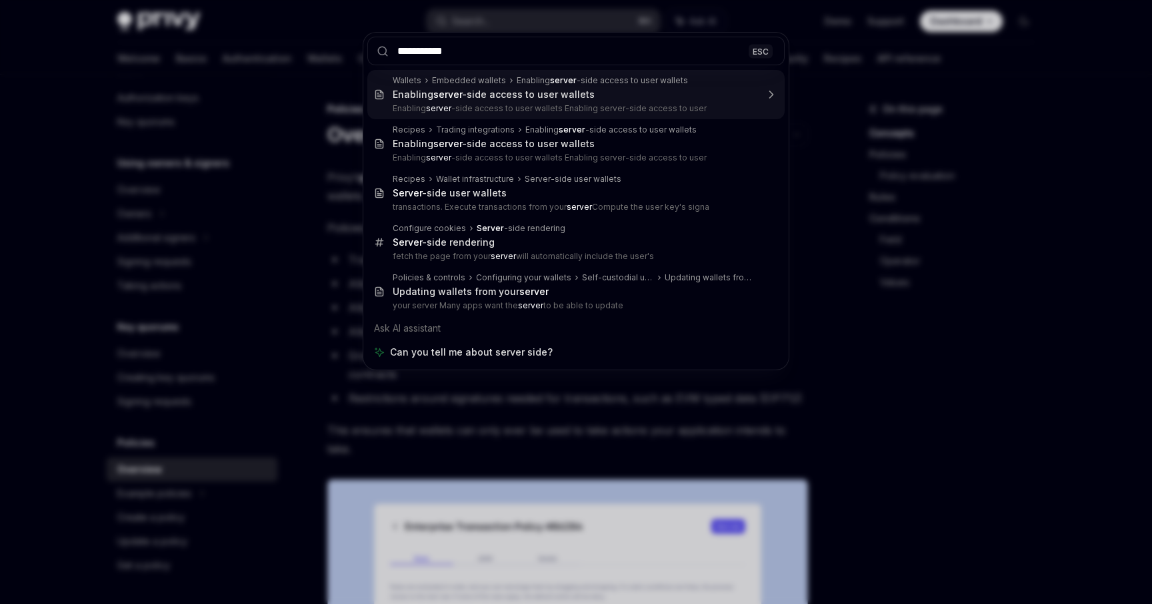 The image size is (1152, 604). Describe the element at coordinates (471, 353) in the screenshot. I see `span: Can you tell me about server side?` at that location.